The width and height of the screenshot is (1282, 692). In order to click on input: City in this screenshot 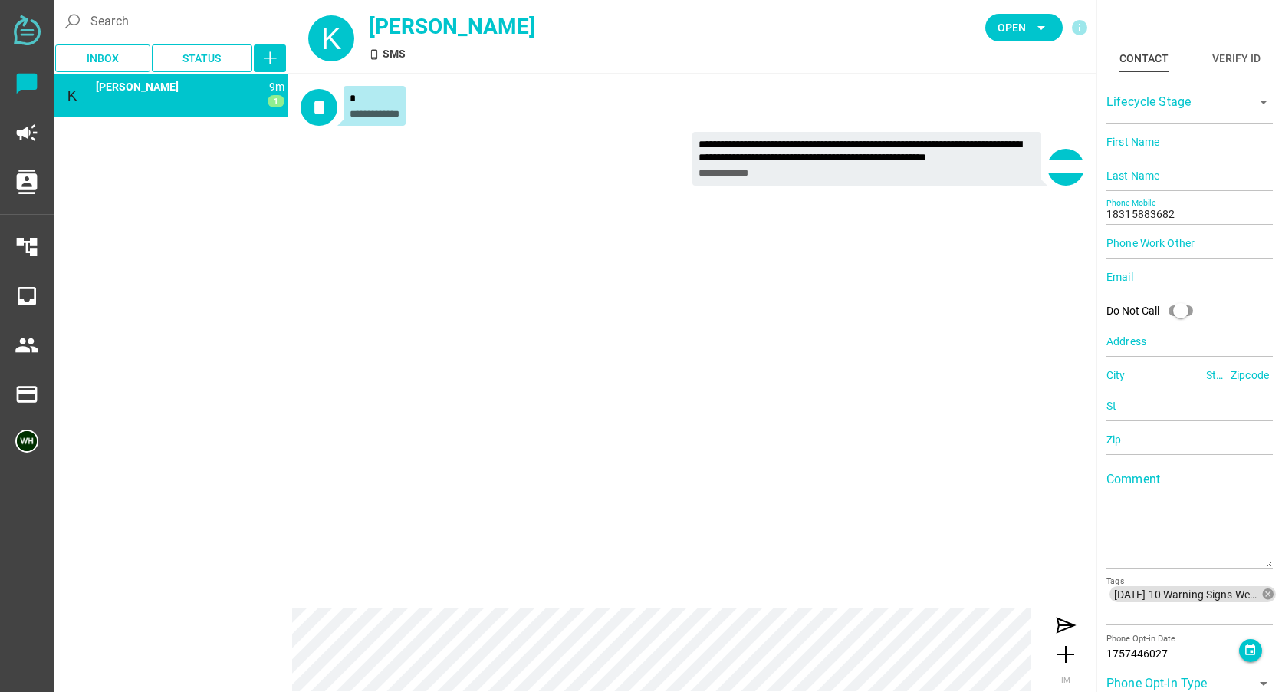, I will do `click(1156, 375)`.